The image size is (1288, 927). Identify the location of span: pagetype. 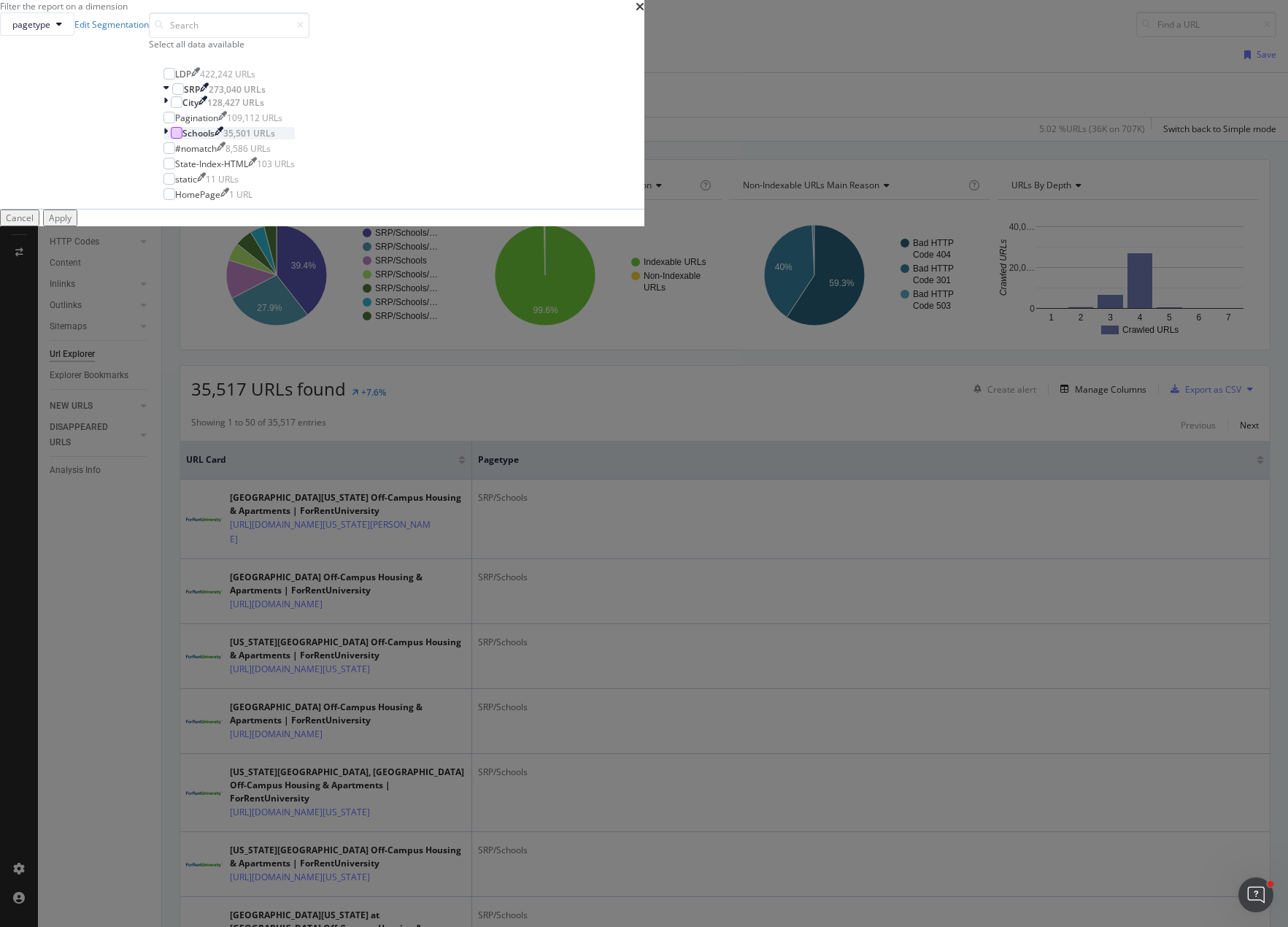
(32, 24).